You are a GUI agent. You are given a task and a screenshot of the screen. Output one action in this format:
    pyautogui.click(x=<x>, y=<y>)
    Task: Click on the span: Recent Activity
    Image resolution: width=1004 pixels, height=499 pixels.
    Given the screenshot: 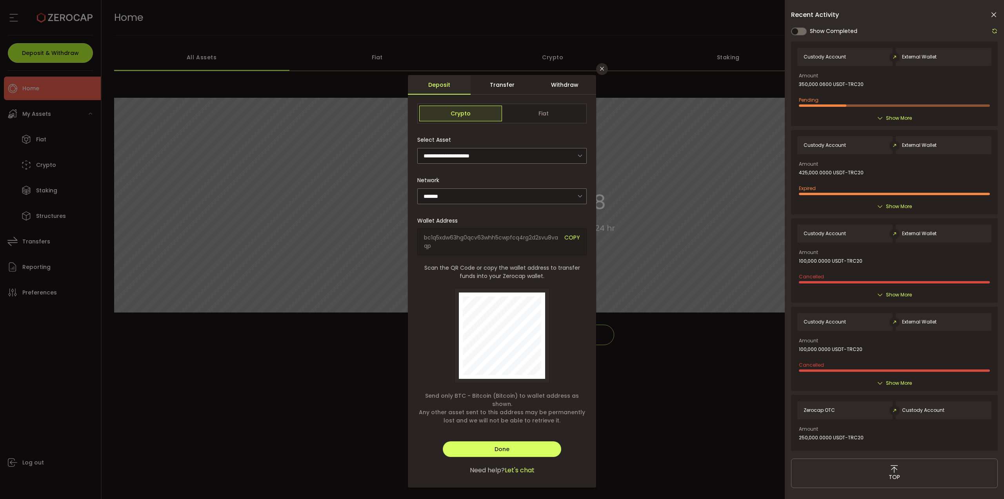 What is the action you would take?
    pyautogui.click(x=815, y=15)
    